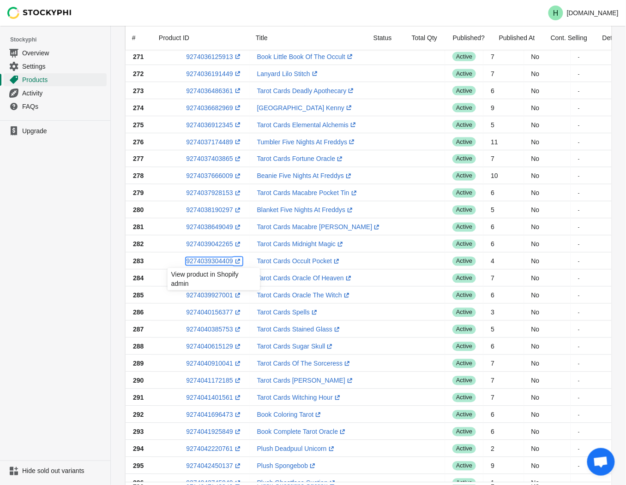 Image resolution: width=626 pixels, height=485 pixels. I want to click on div: Product ID, so click(200, 38).